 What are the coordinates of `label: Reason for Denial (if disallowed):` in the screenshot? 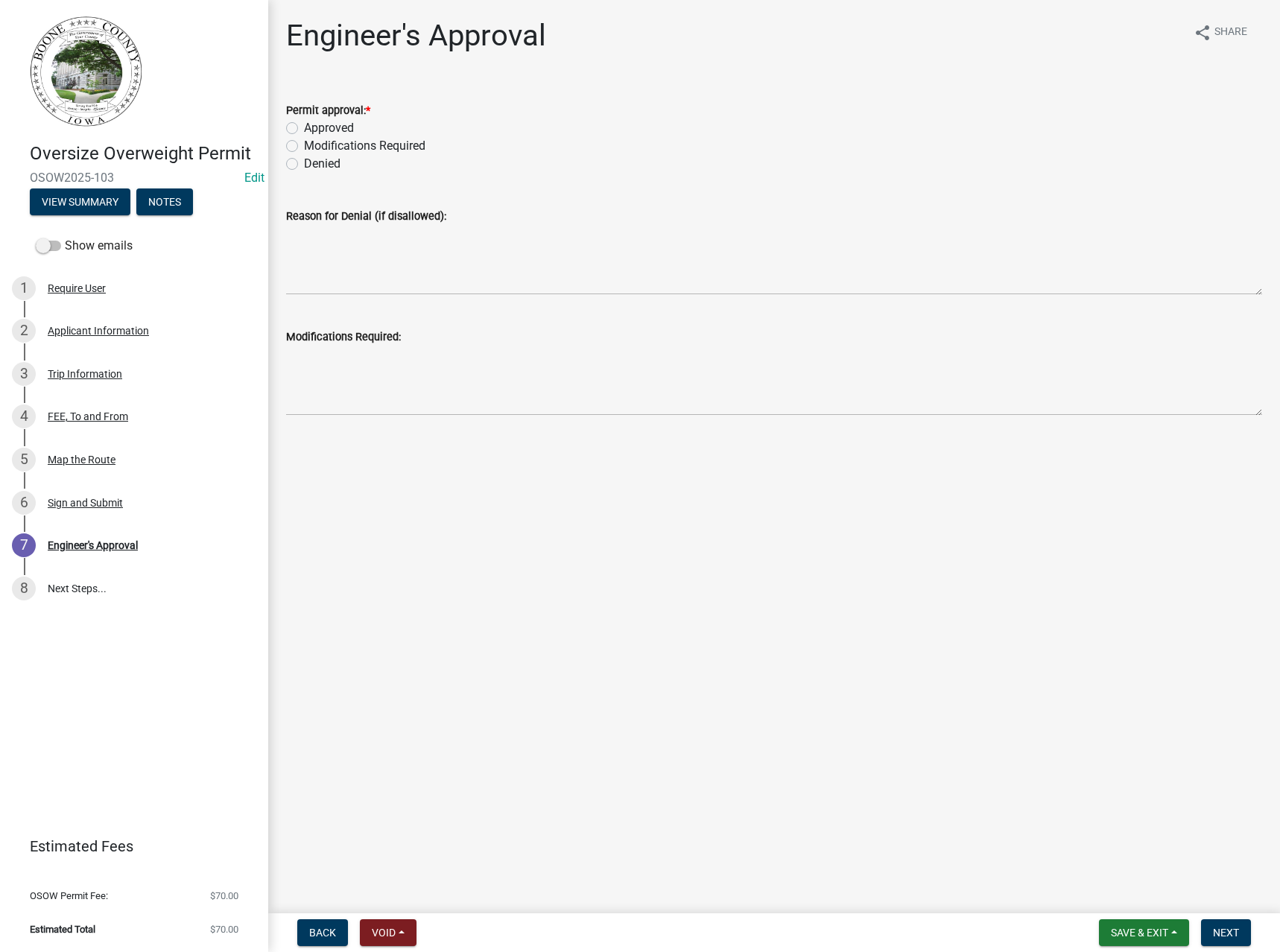 It's located at (366, 217).